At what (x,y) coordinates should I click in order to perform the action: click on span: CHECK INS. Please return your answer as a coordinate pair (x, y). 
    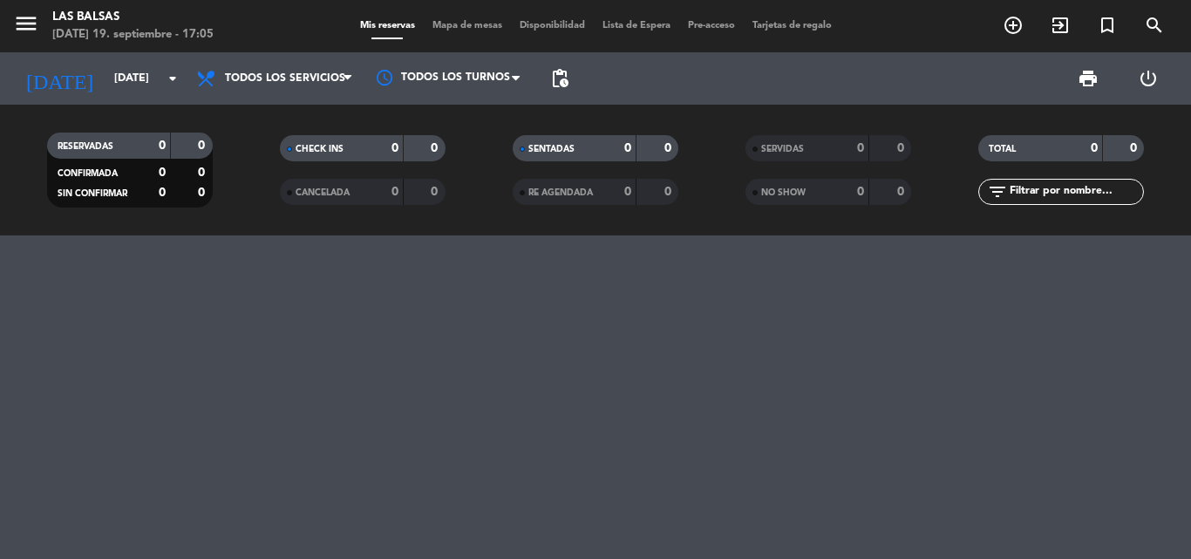
    Looking at the image, I should click on (319, 149).